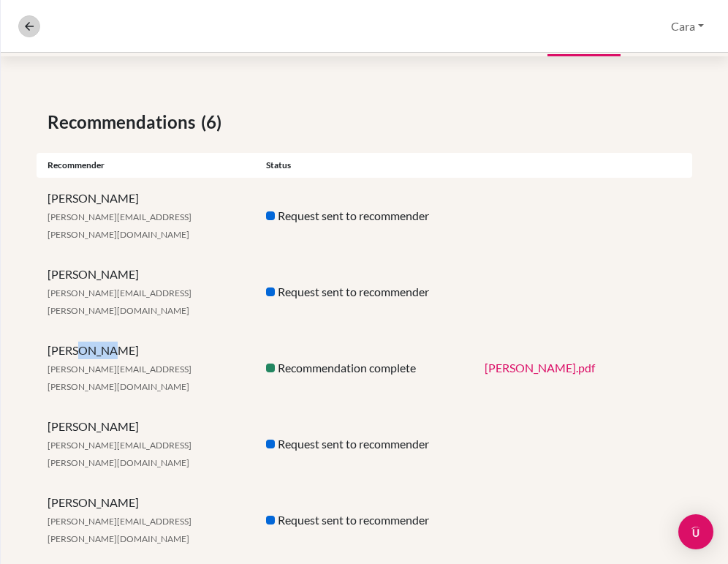 The image size is (728, 564). What do you see at coordinates (124, 122) in the screenshot?
I see `span: Recommendations` at bounding box center [124, 122].